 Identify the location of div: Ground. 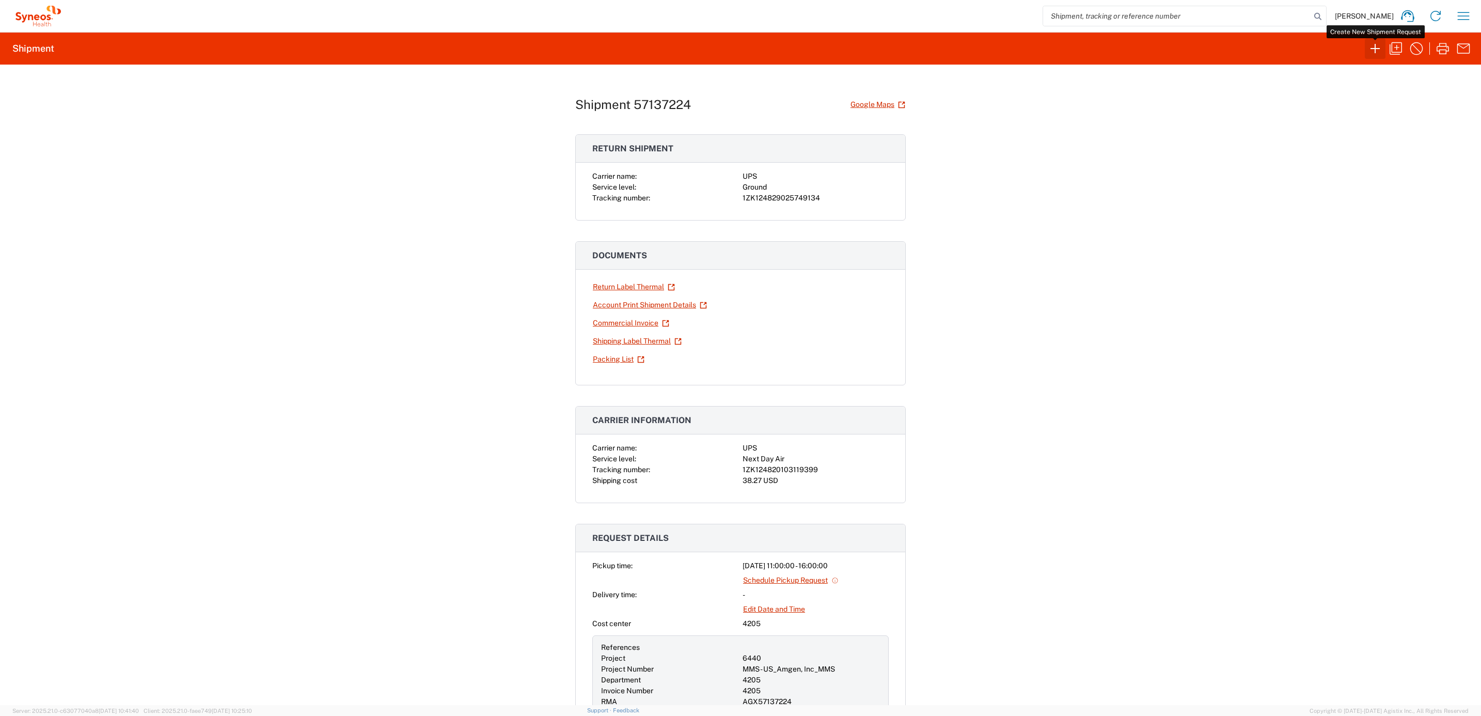
(815, 187).